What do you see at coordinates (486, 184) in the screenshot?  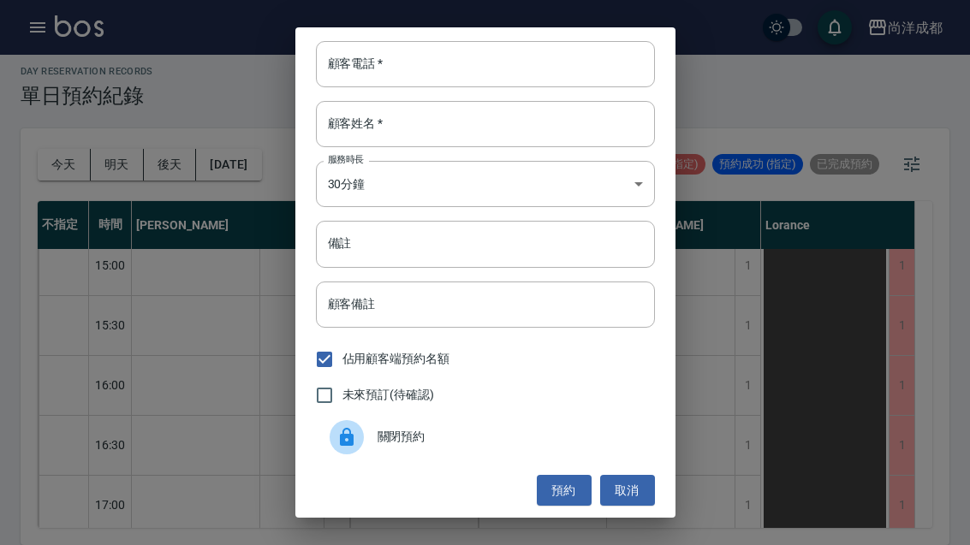 I see `div: 30分鐘` at bounding box center [486, 184].